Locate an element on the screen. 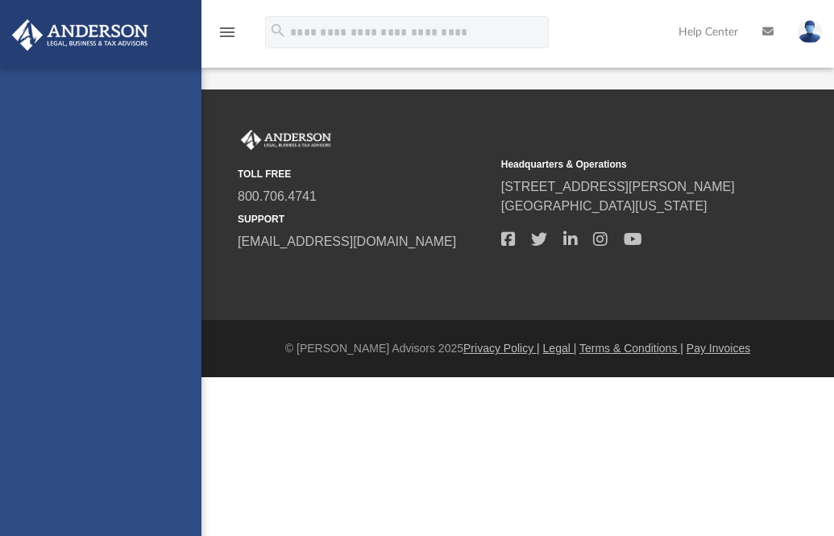 The height and width of the screenshot is (536, 834). a: menu is located at coordinates (227, 36).